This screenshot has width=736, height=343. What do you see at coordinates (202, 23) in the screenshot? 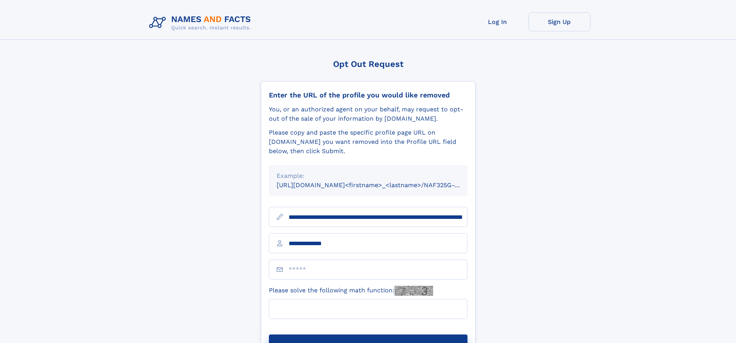
I see `img: Logo Names and Facts` at bounding box center [202, 23].